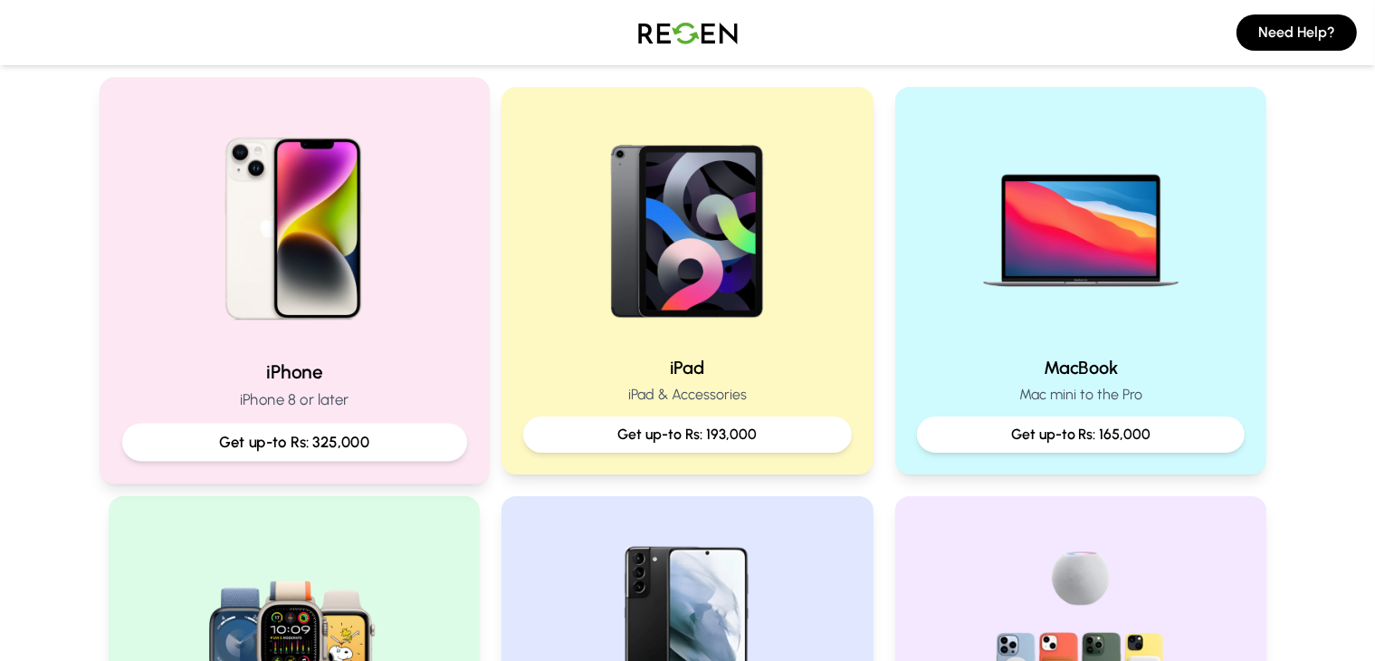 The width and height of the screenshot is (1375, 661). I want to click on button: Need Help?, so click(1296, 33).